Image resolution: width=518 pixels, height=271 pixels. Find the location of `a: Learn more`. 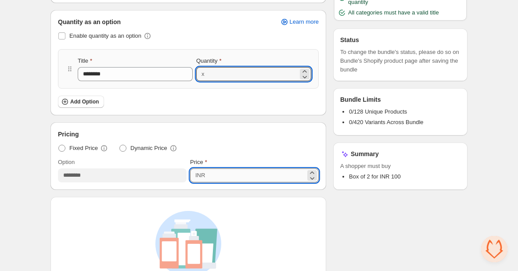

a: Learn more is located at coordinates (299, 22).